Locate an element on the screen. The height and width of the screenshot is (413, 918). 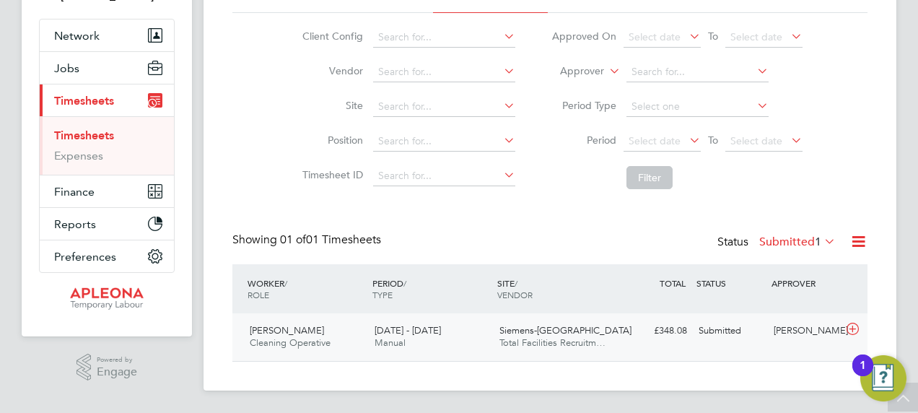
span: TYPE is located at coordinates (382, 294).